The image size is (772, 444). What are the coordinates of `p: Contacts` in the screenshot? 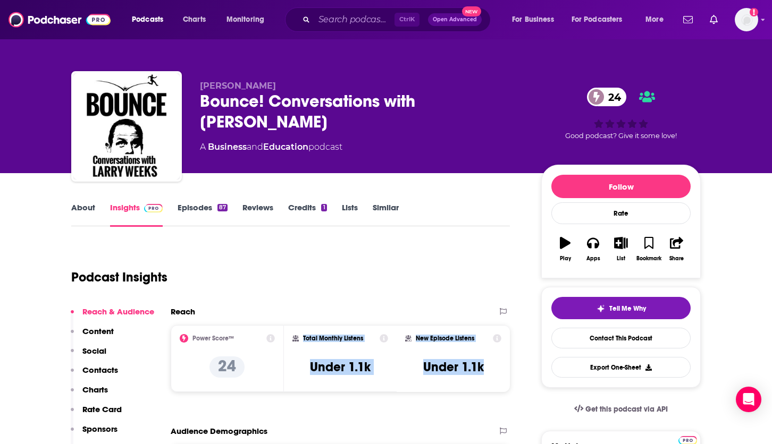 It's located at (100, 370).